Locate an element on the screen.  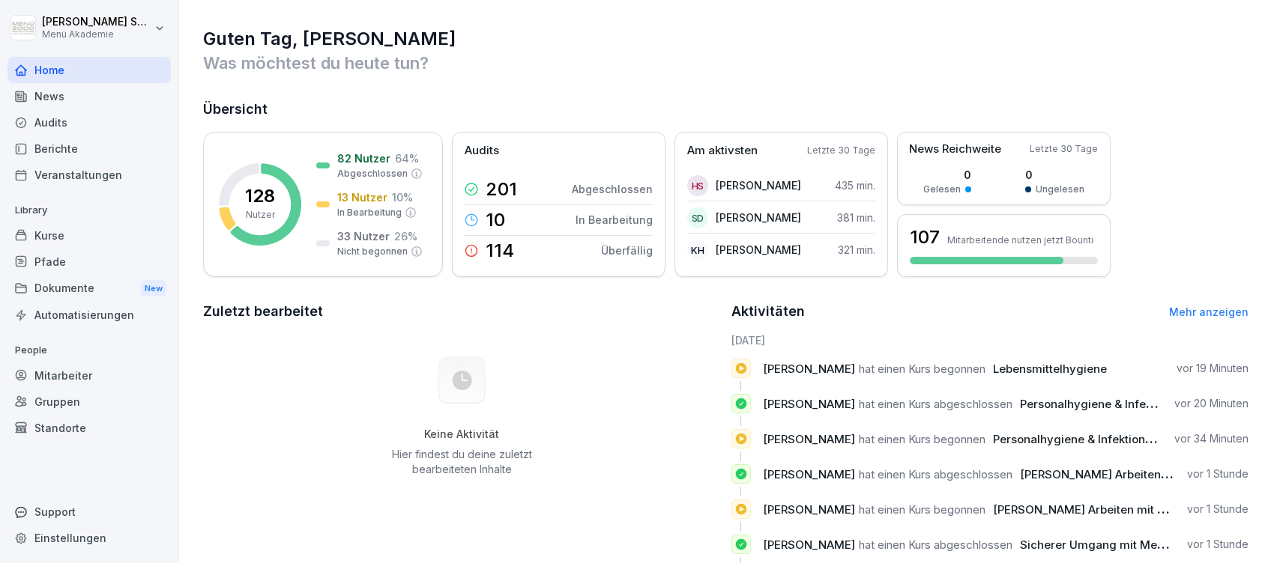
div: Dokumente is located at coordinates (89, 288).